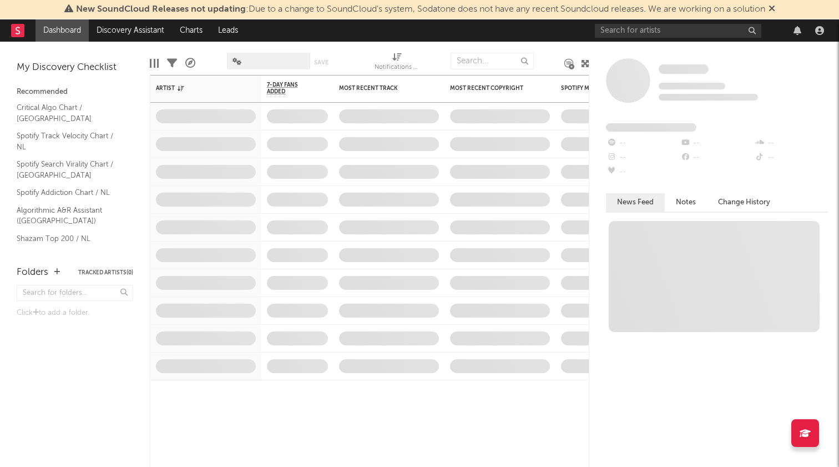 The width and height of the screenshot is (839, 467). I want to click on div: Most Recent Track, so click(381, 88).